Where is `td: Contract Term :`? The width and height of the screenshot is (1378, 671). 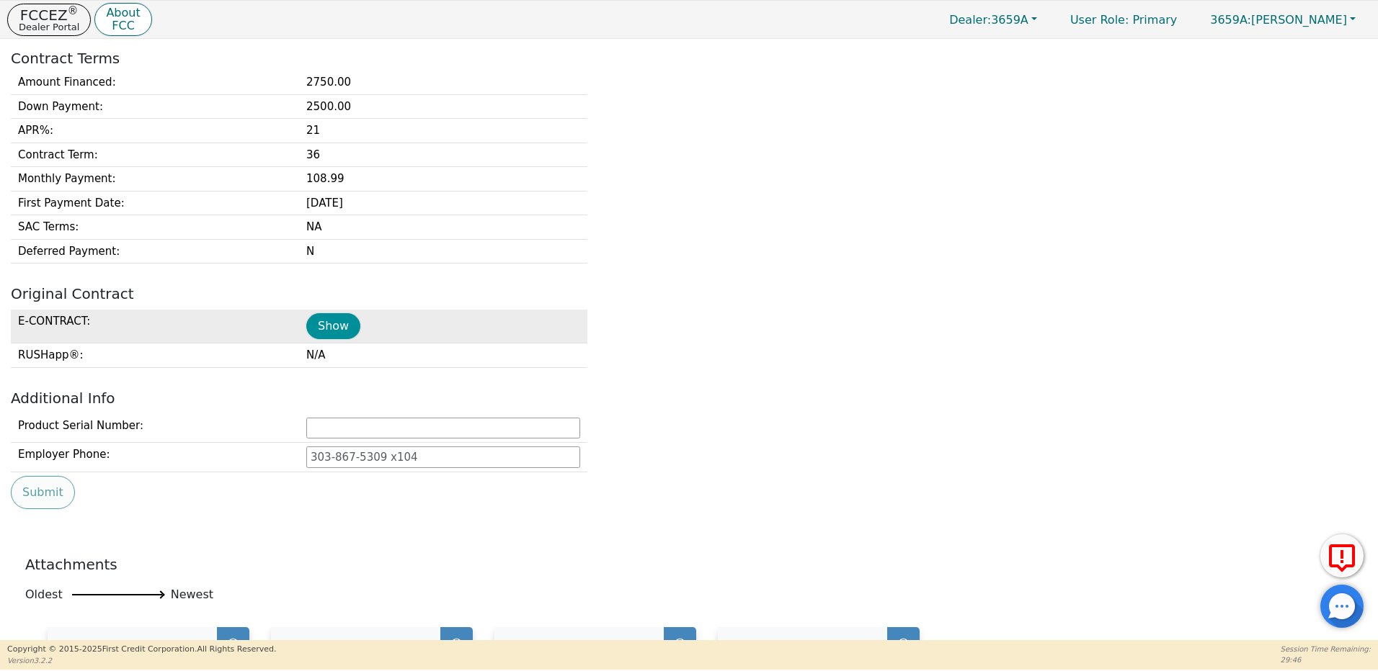
td: Contract Term : is located at coordinates (155, 155).